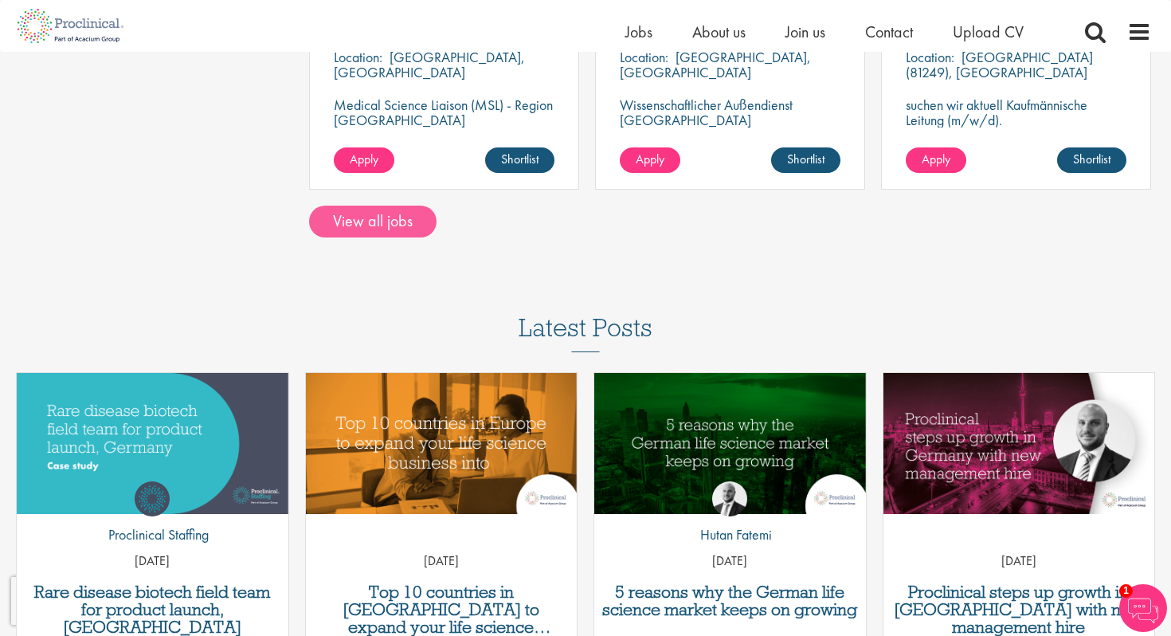 The height and width of the screenshot is (636, 1171). Describe the element at coordinates (1126, 590) in the screenshot. I see `span: 1` at that location.